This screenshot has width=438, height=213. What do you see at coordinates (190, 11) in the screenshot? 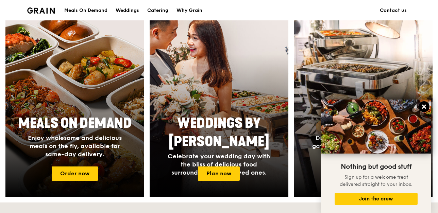
I see `a: Why Grain` at bounding box center [190, 11].